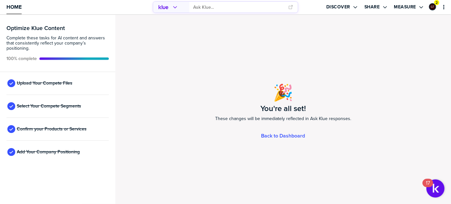  Describe the element at coordinates (14, 7) in the screenshot. I see `span: Home` at that location.